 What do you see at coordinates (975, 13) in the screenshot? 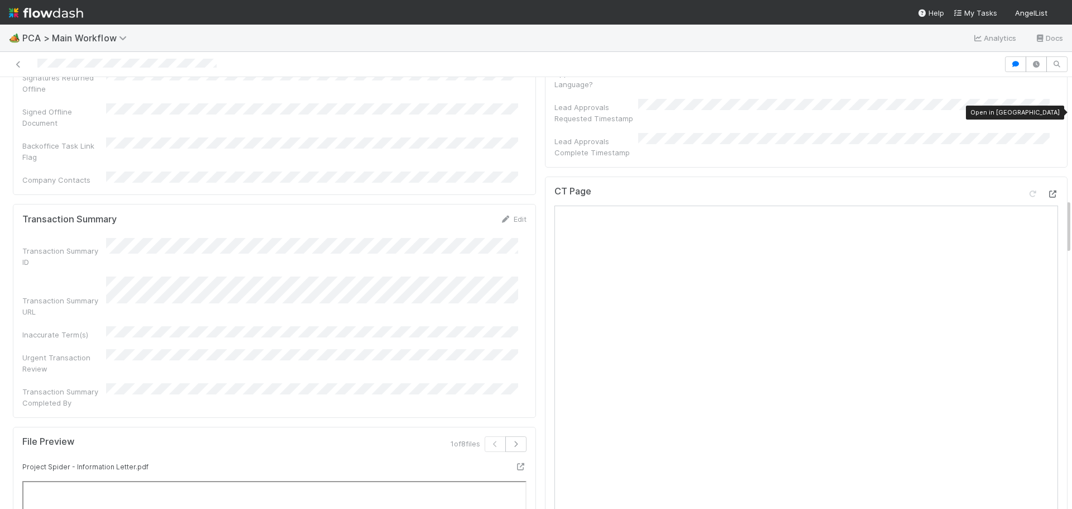
I see `span: My Tasks` at bounding box center [975, 13].